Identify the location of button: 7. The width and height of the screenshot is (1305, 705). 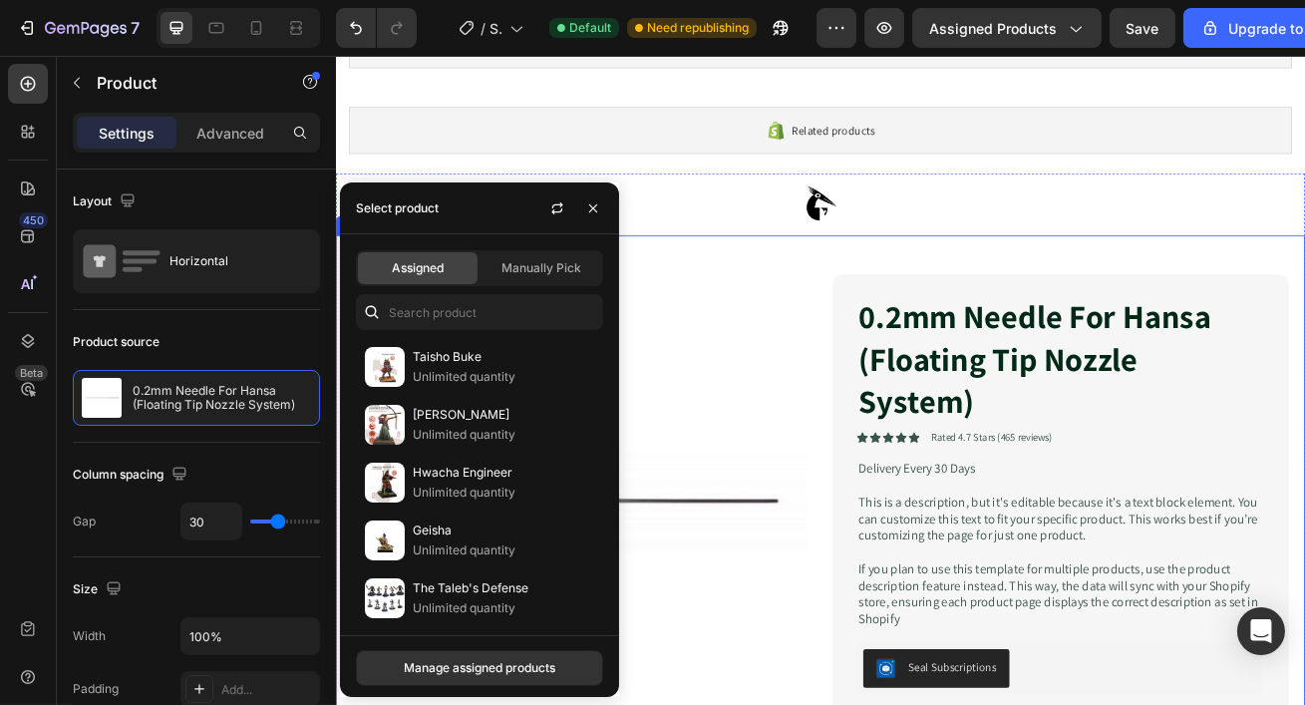
(78, 28).